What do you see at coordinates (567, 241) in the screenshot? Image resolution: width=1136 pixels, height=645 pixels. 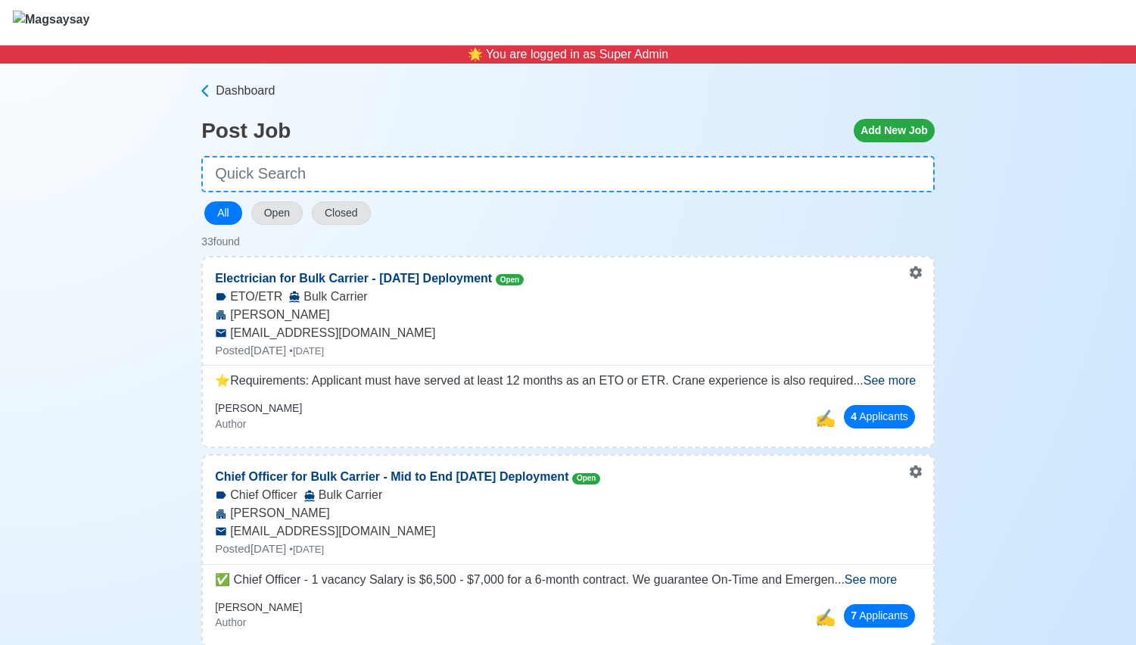 I see `div: 33 found` at bounding box center [567, 241].